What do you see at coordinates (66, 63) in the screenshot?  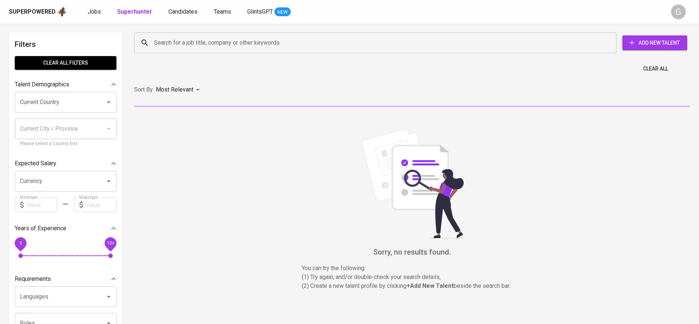 I see `button: Clear All filters` at bounding box center [66, 63].